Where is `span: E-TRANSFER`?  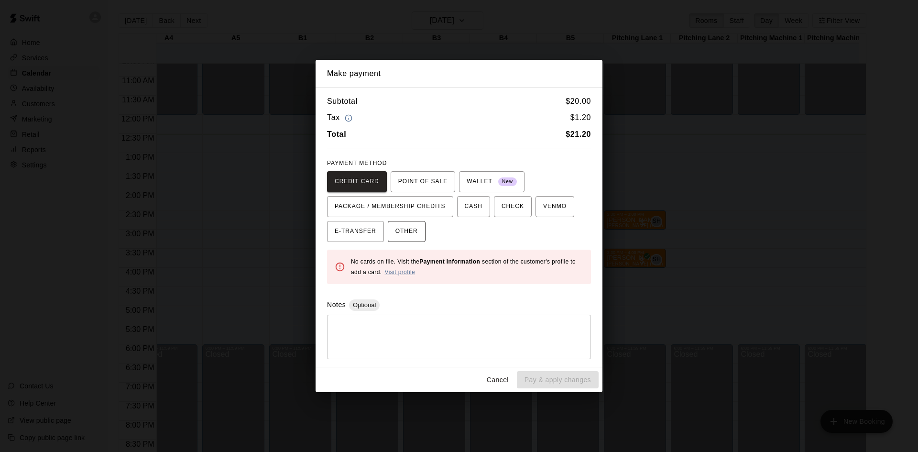
span: E-TRANSFER is located at coordinates (355, 231).